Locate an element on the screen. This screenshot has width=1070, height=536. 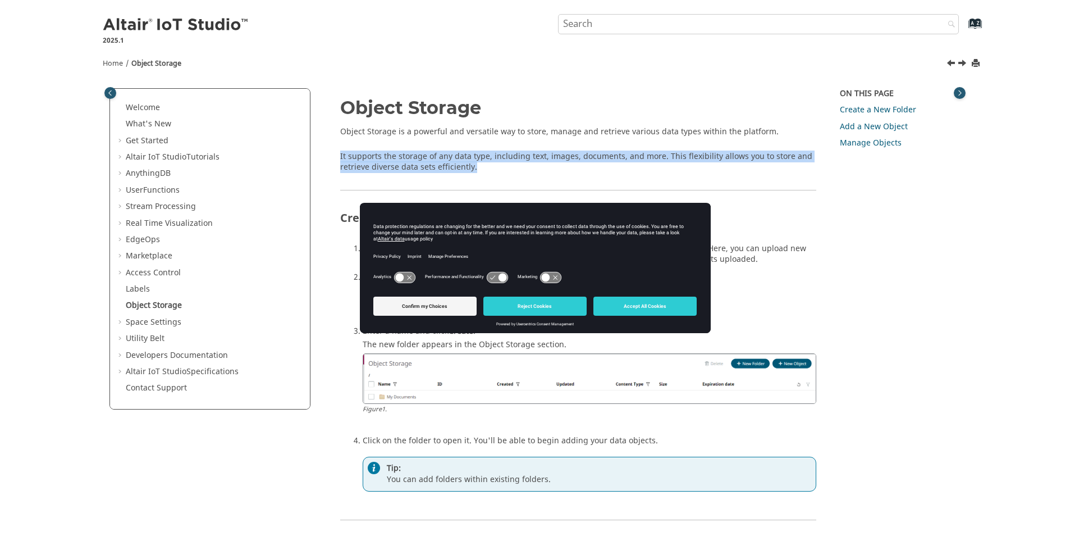
button: Search is located at coordinates (949, 25).